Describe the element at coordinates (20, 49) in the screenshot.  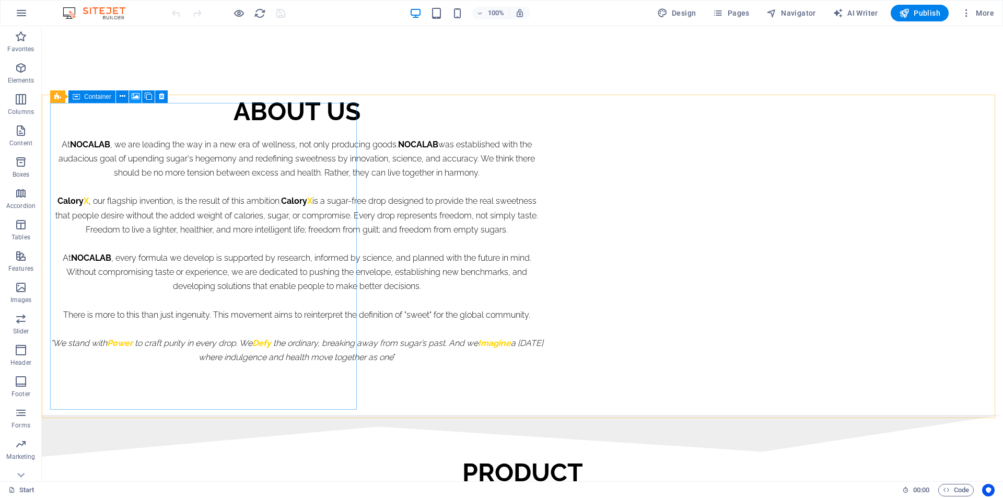
I see `p: Favorites` at that location.